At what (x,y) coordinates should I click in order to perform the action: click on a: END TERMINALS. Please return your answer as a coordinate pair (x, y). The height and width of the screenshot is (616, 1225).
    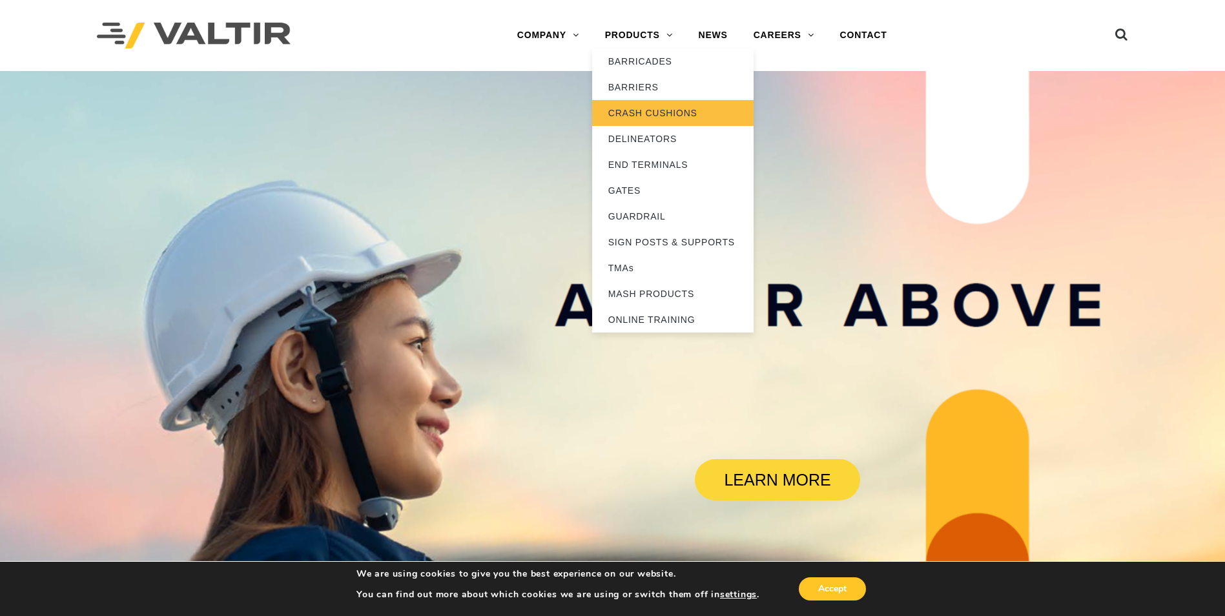
    Looking at the image, I should click on (673, 165).